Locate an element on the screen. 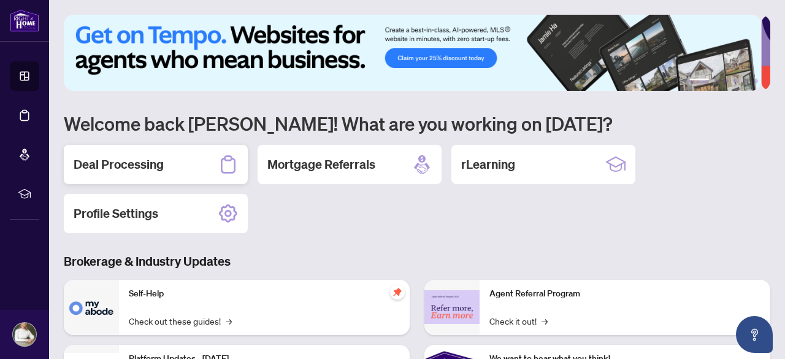  p: Agent Referral Program is located at coordinates (625, 294).